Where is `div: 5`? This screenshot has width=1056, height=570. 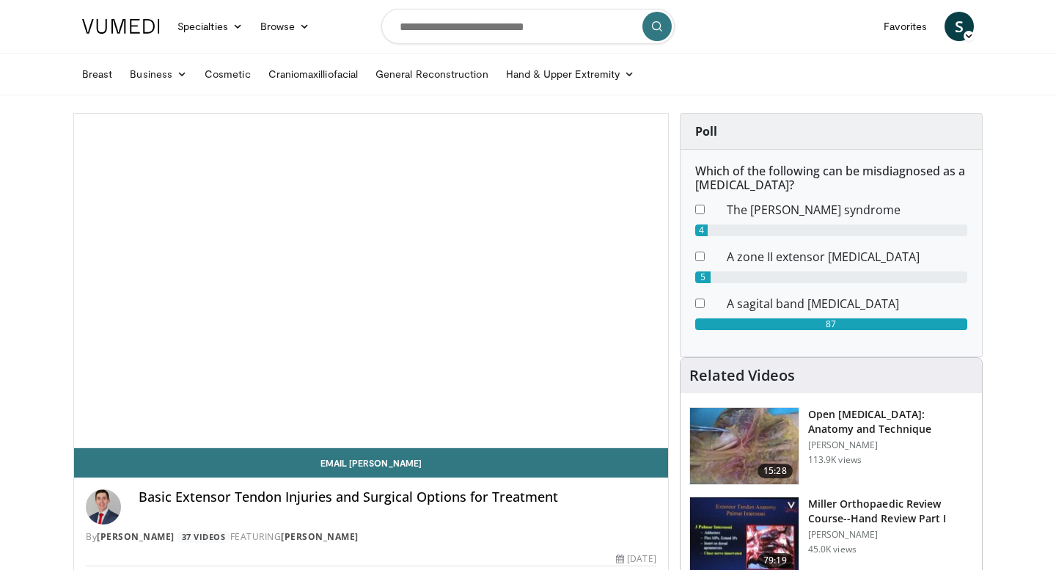 div: 5 is located at coordinates (703, 277).